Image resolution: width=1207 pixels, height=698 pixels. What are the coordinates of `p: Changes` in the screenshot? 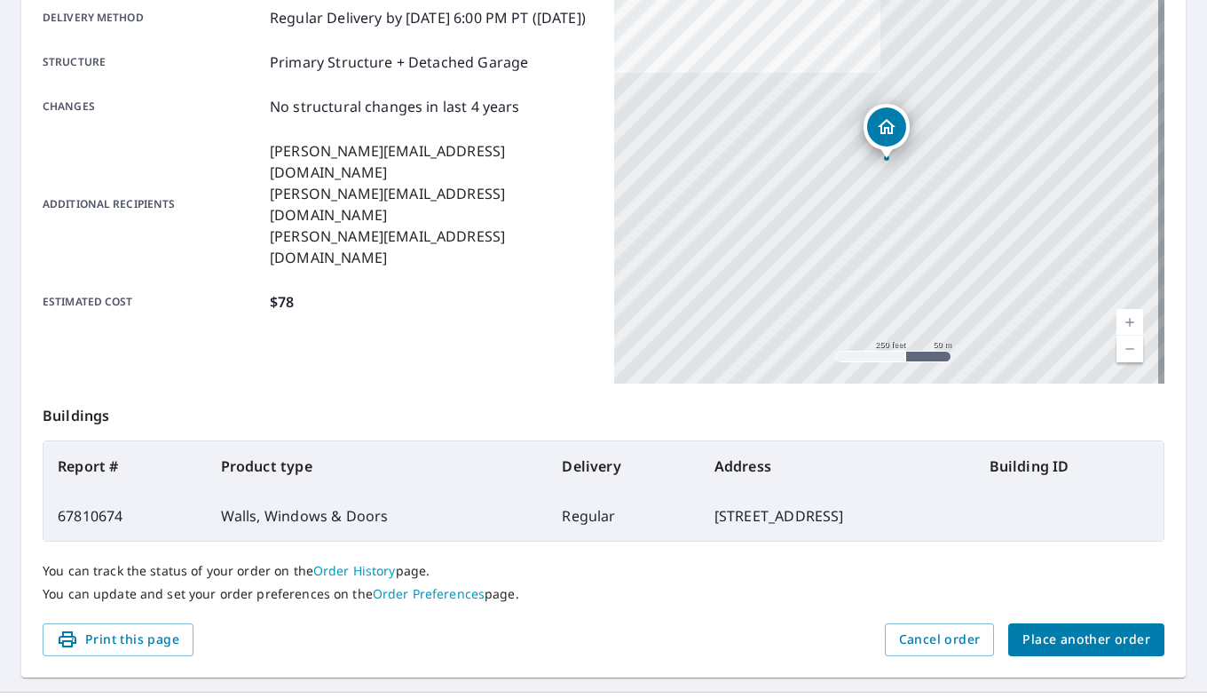 It's located at (153, 107).